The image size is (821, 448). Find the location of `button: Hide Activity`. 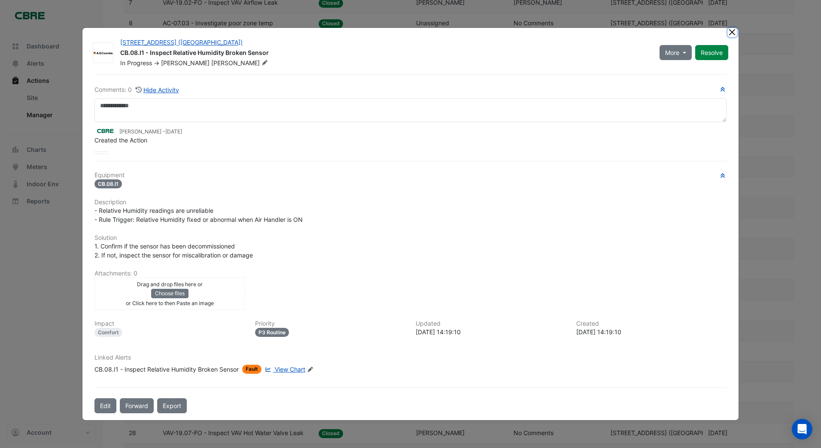

button: Hide Activity is located at coordinates (157, 90).